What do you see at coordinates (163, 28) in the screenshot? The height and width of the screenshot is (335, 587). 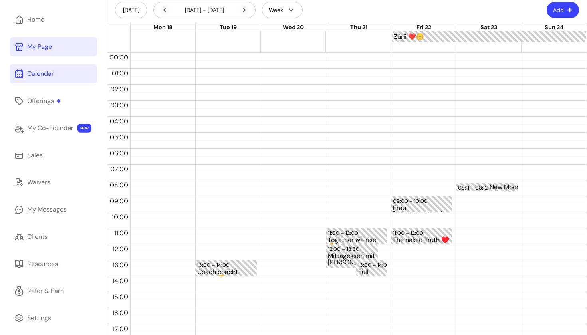 I see `button: Mon 18` at bounding box center [163, 28].